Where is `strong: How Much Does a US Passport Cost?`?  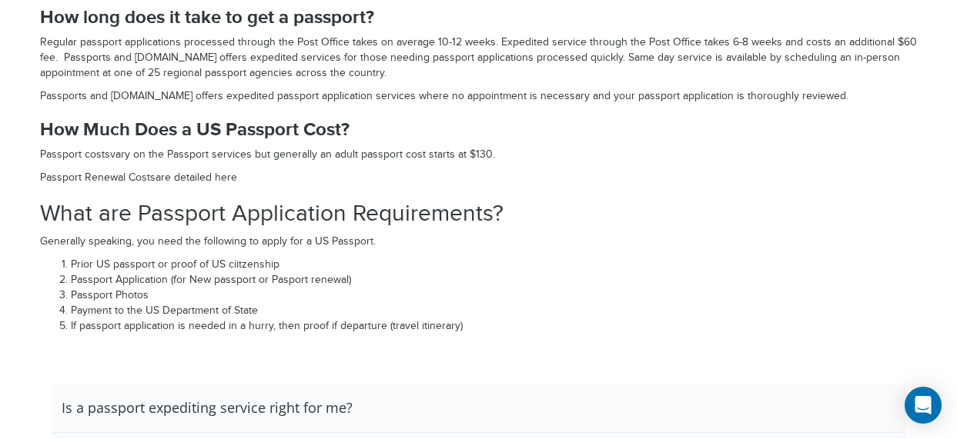 strong: How Much Does a US Passport Cost? is located at coordinates (195, 129).